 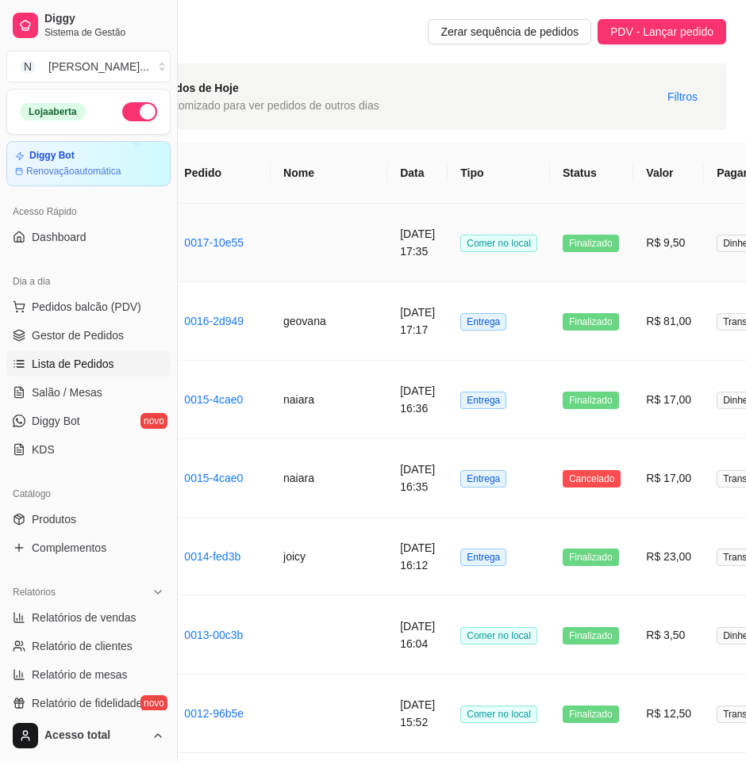 I want to click on td: joicy, so click(x=328, y=557).